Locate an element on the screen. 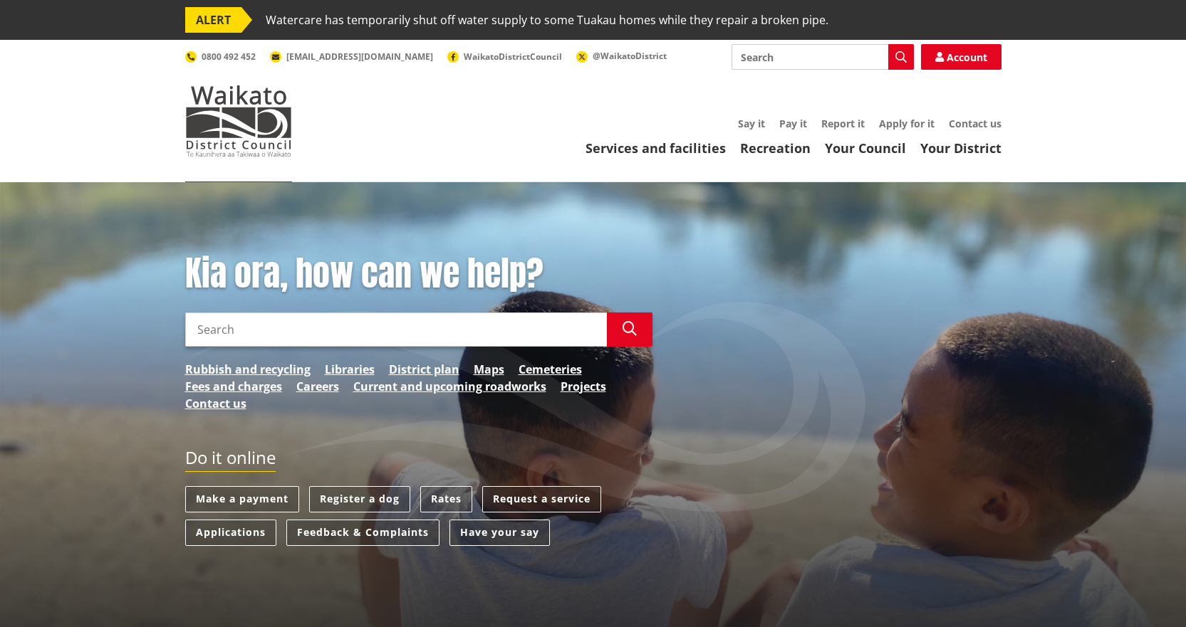 The image size is (1186, 627). a: Feedback & Complaints is located at coordinates (362, 533).